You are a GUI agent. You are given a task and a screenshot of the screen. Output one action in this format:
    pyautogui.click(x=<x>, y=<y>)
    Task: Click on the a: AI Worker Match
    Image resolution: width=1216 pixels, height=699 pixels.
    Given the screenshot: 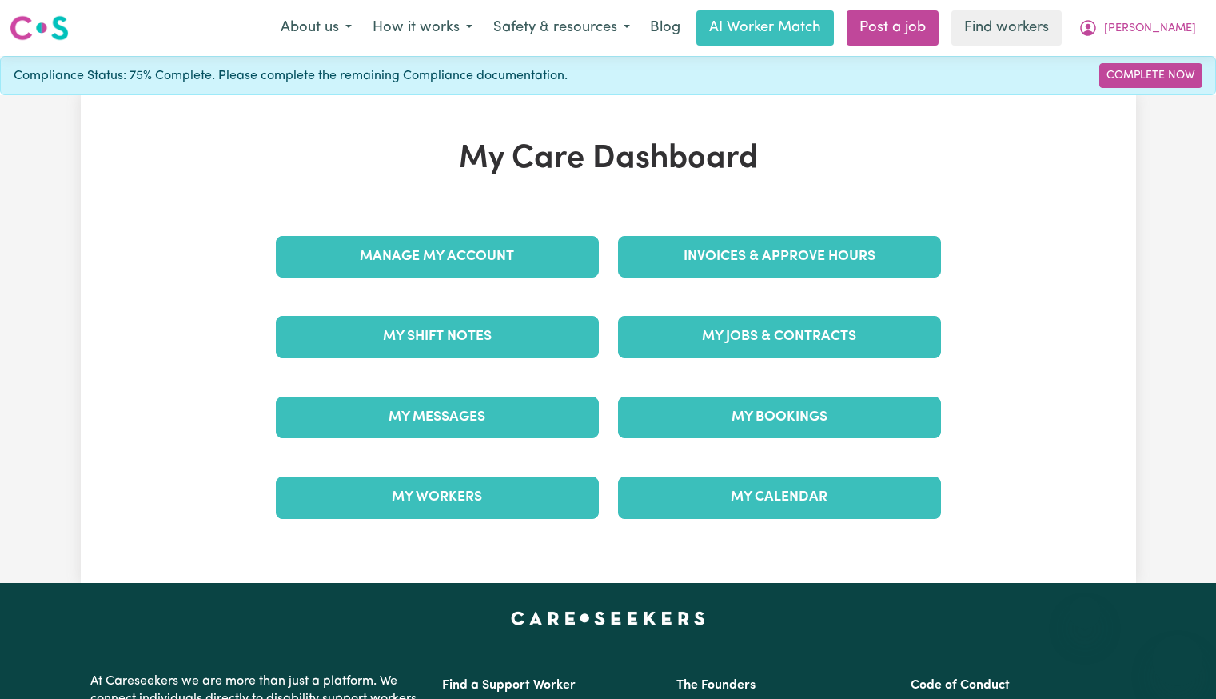 What is the action you would take?
    pyautogui.click(x=765, y=28)
    